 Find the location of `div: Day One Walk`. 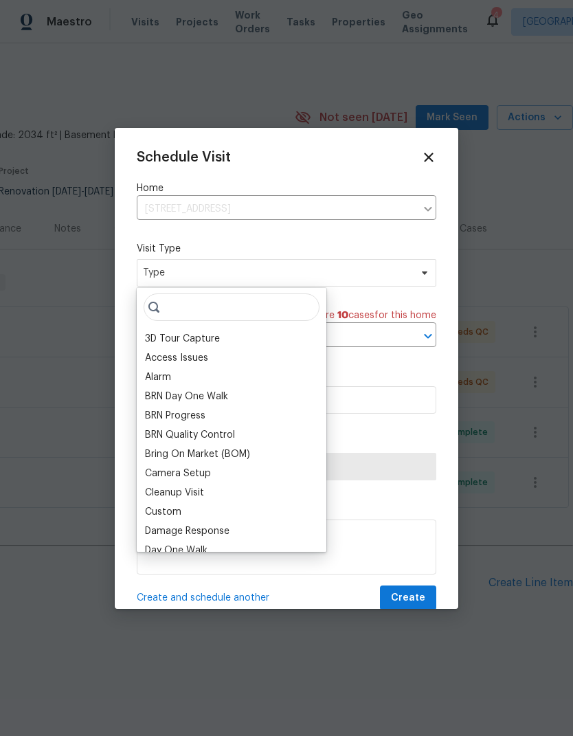

div: Day One Walk is located at coordinates (176, 550).